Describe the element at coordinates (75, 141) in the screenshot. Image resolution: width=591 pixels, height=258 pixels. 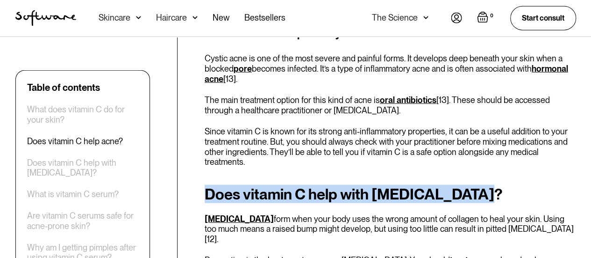
I see `a: Does vitamin C help acne?` at that location.